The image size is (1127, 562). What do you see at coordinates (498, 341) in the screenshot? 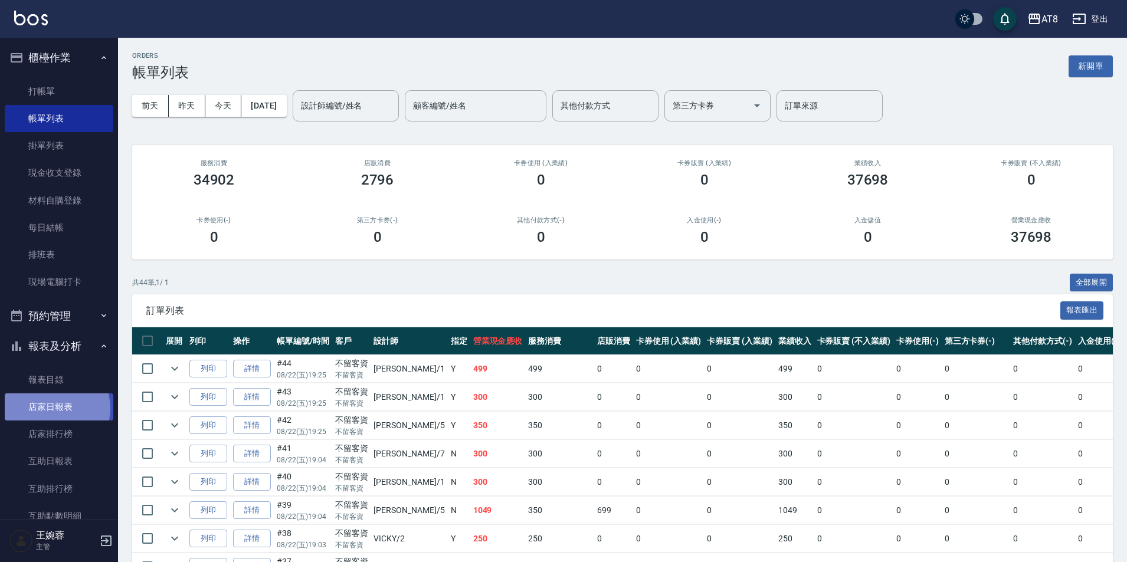
I see `th: 營業現金應收` at bounding box center [498, 341].